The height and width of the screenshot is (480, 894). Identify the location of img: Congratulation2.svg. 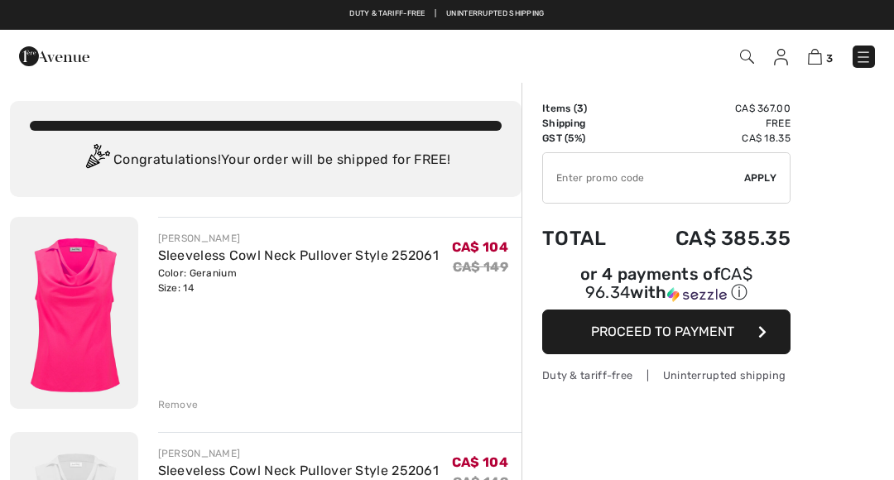
(97, 161).